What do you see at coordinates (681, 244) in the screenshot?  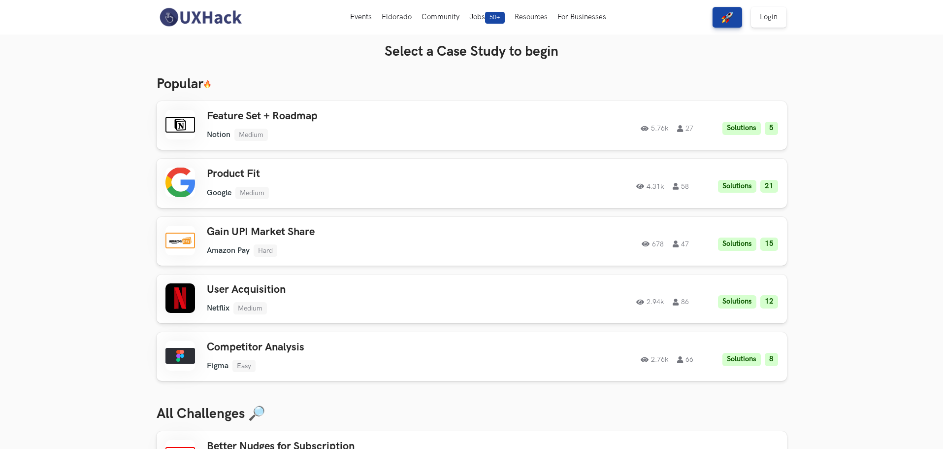 I see `span: 47` at bounding box center [681, 244].